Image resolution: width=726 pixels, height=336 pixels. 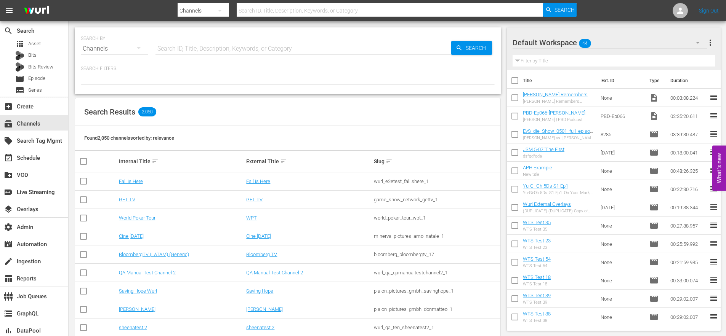 What do you see at coordinates (138, 291) in the screenshot?
I see `a: Saving Hope Wurl` at bounding box center [138, 291].